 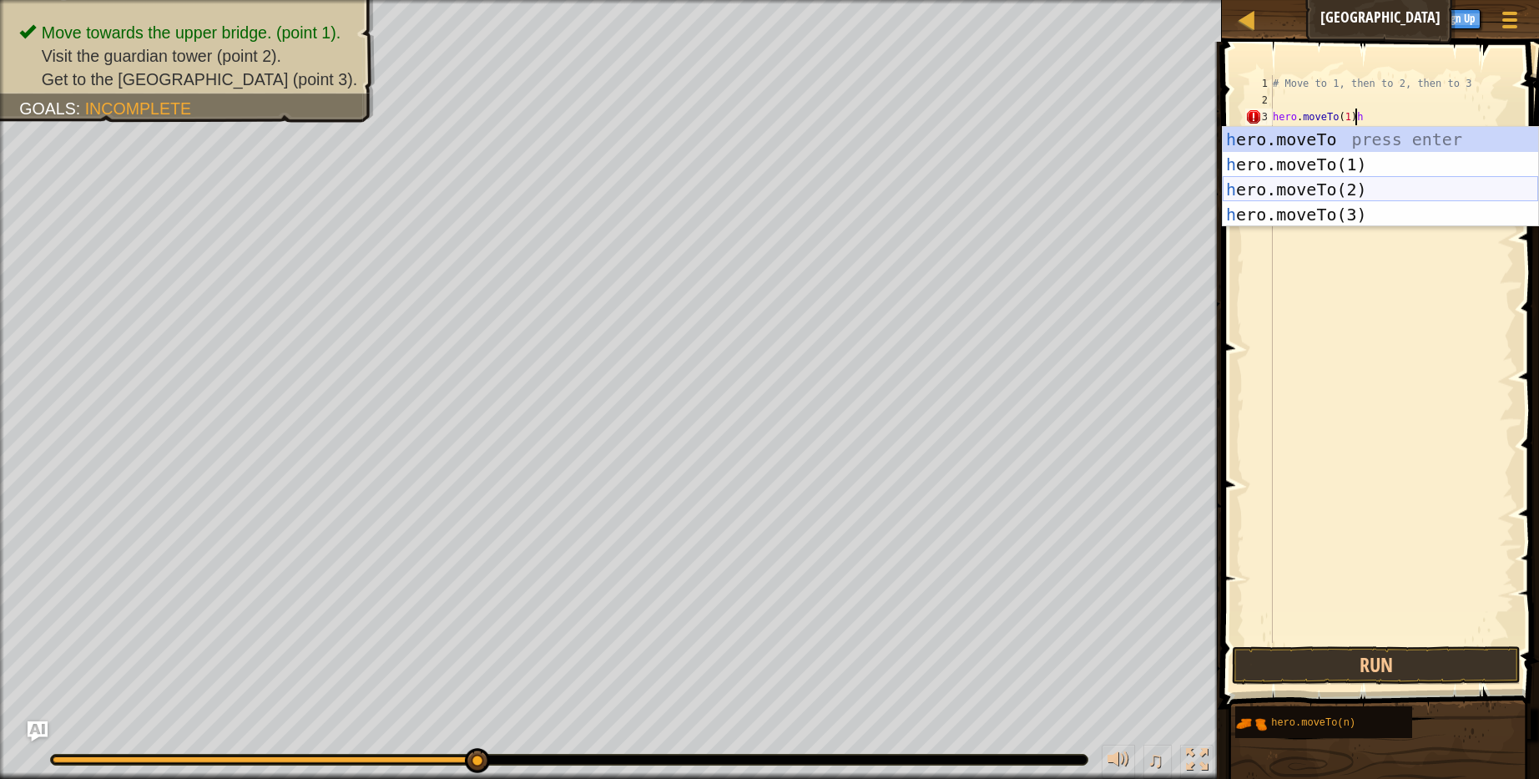 I want to click on button: Sign Up, so click(x=1459, y=19).